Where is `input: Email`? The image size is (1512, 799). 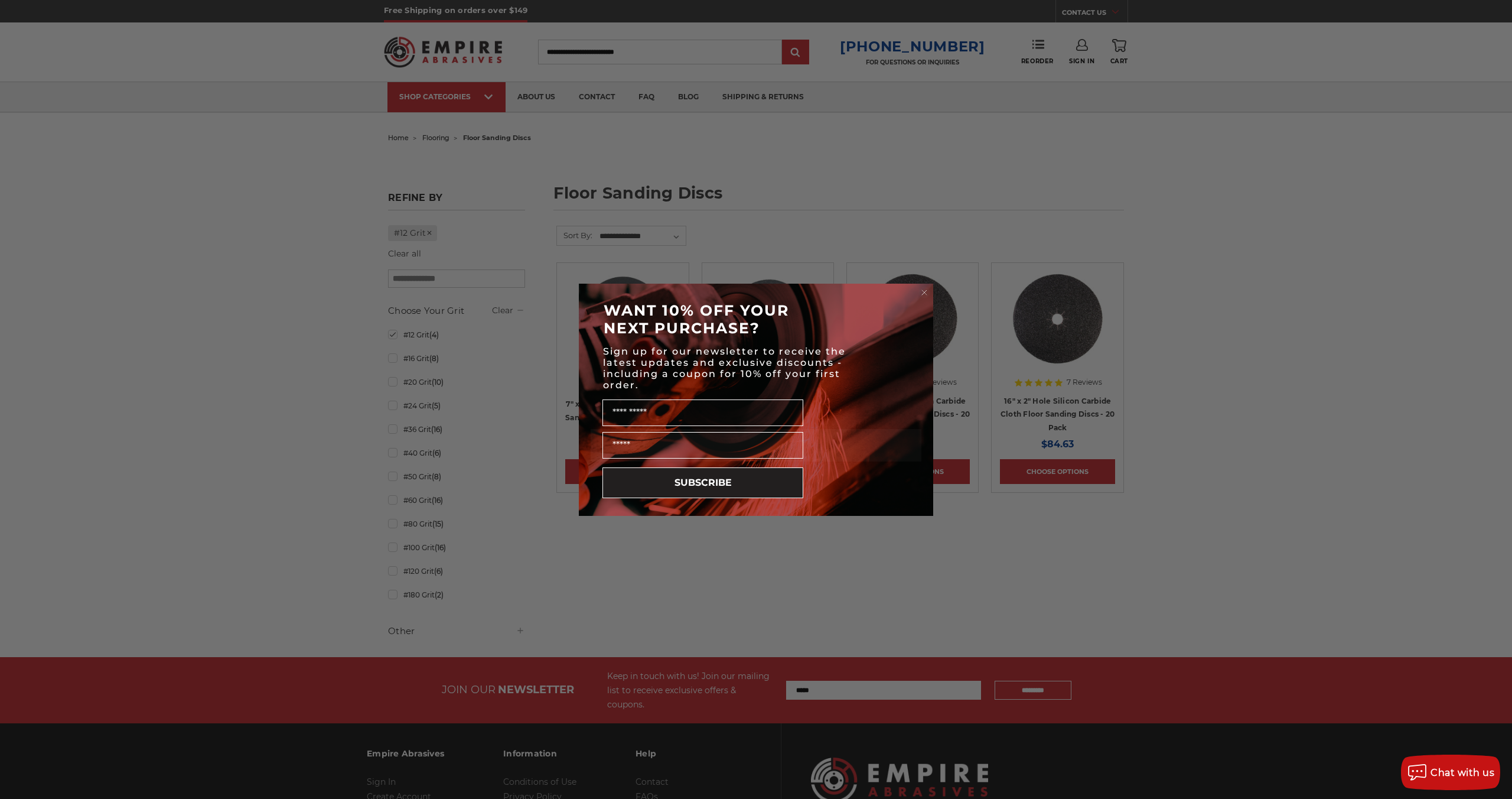
input: Email is located at coordinates (703, 445).